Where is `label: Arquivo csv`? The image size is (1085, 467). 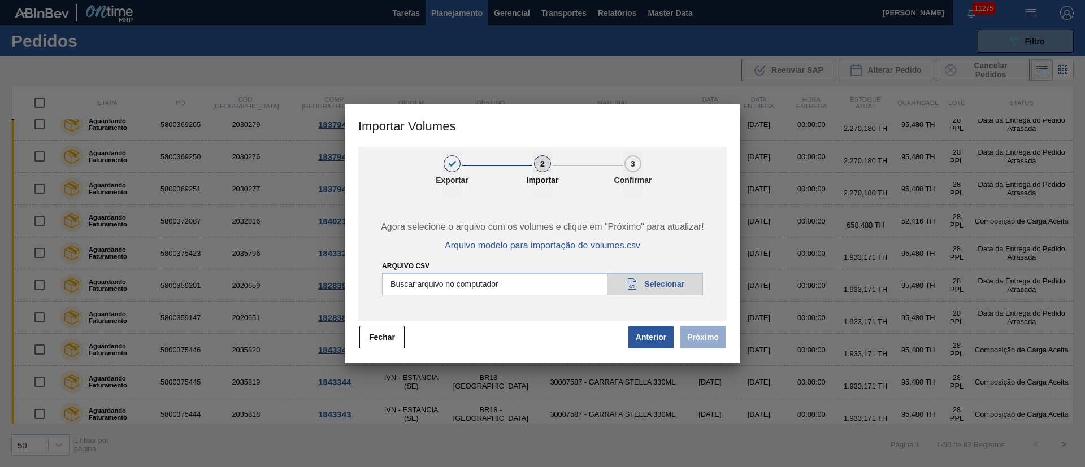 label: Arquivo csv is located at coordinates (406, 266).